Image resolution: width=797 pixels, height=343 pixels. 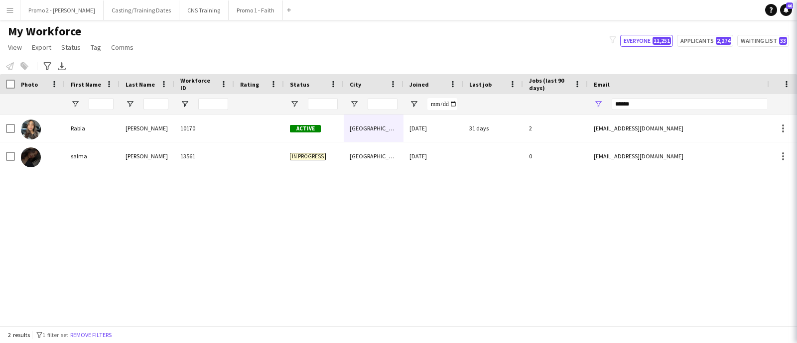 I want to click on span: Photo, so click(x=29, y=84).